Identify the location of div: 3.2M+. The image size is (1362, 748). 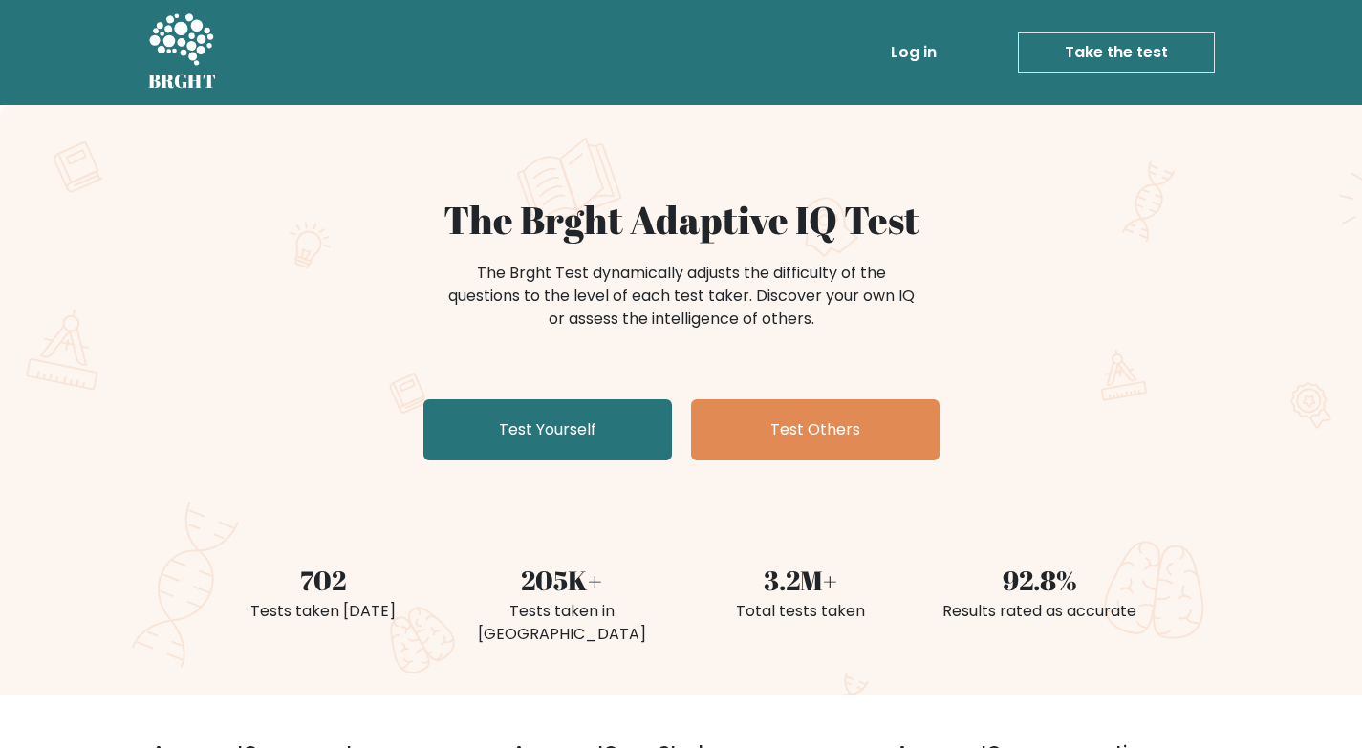
(801, 580).